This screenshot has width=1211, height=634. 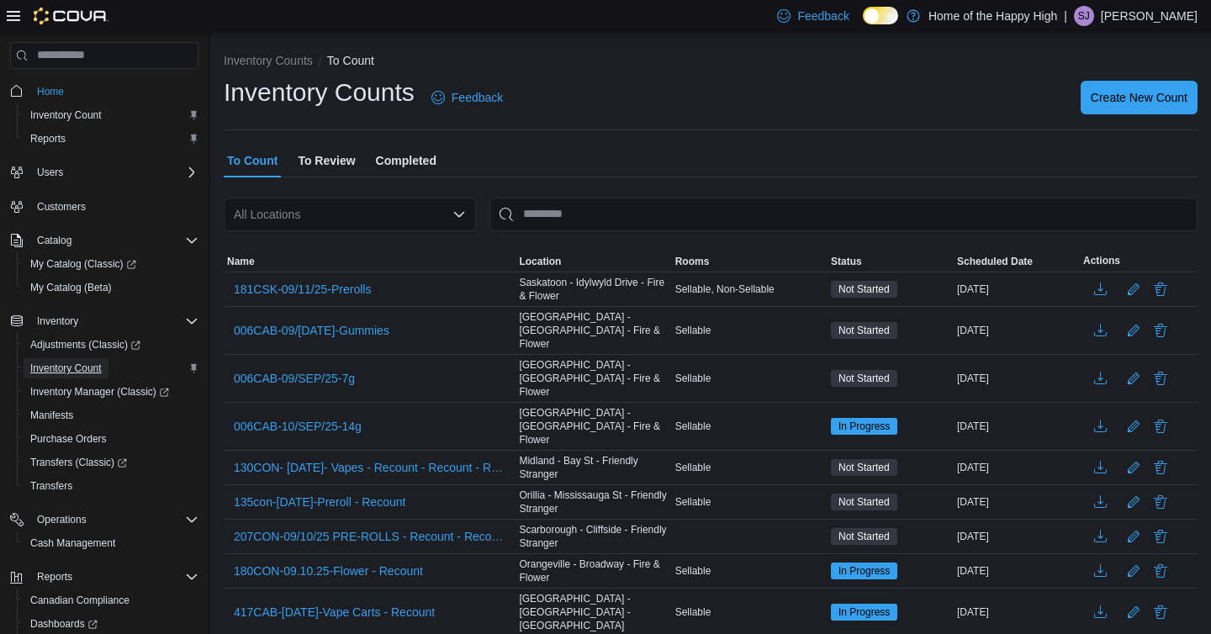 I want to click on span: Name, so click(x=240, y=262).